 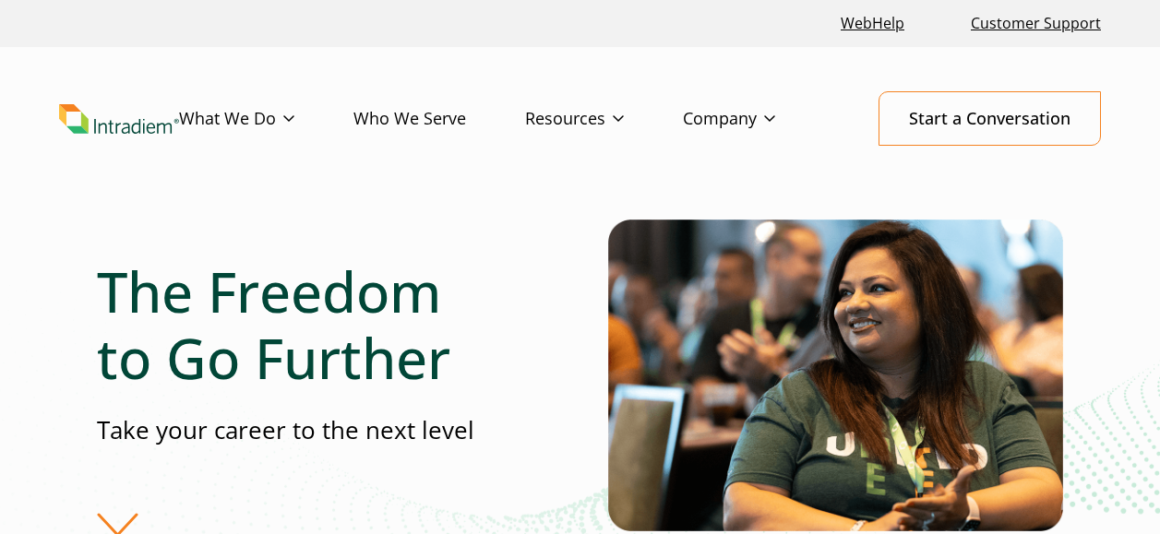 I want to click on img: Intradiem, so click(x=119, y=119).